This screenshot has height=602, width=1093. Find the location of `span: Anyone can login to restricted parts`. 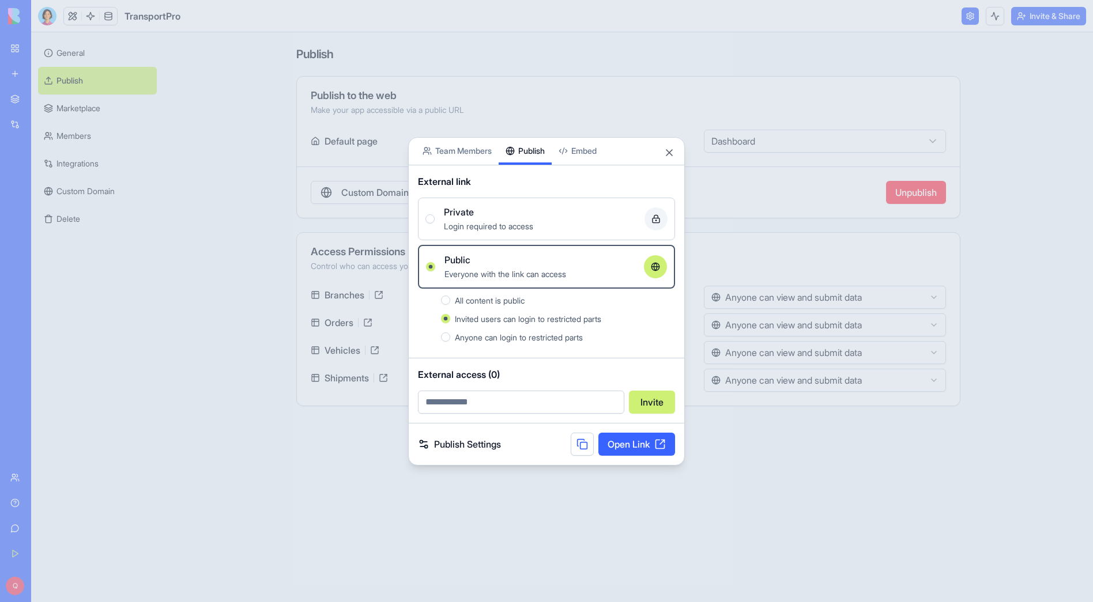

span: Anyone can login to restricted parts is located at coordinates (519, 337).